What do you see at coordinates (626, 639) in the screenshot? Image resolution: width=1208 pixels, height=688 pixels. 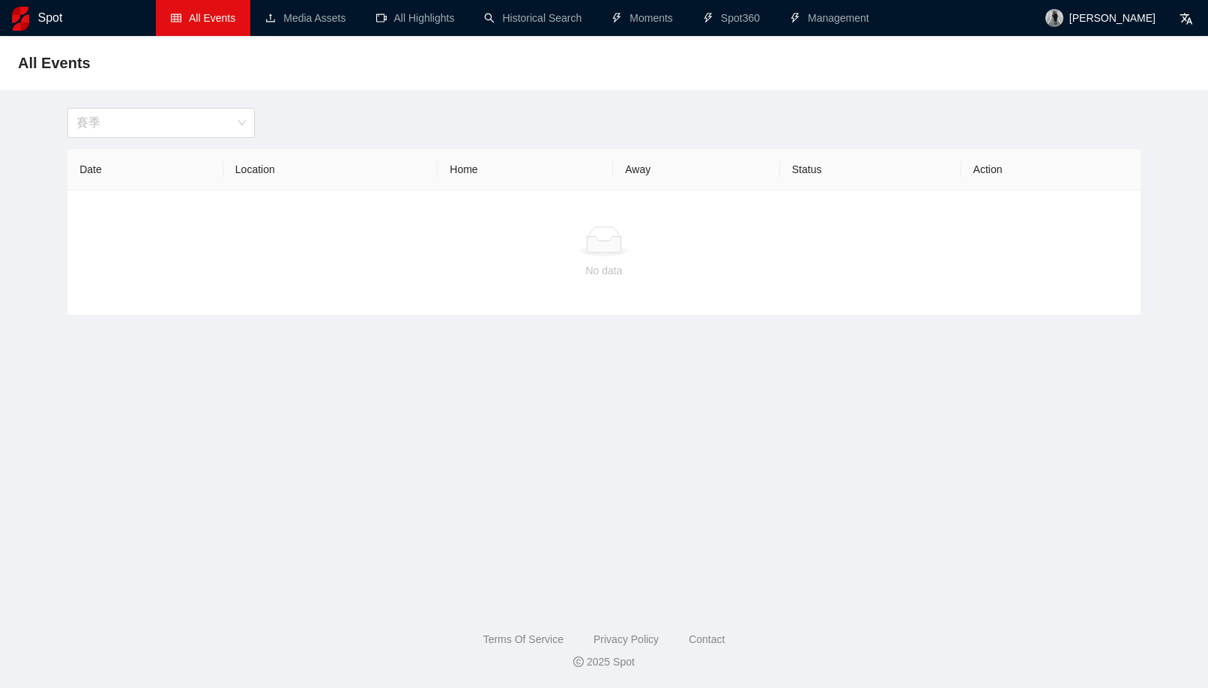 I see `a: Privacy Policy` at bounding box center [626, 639].